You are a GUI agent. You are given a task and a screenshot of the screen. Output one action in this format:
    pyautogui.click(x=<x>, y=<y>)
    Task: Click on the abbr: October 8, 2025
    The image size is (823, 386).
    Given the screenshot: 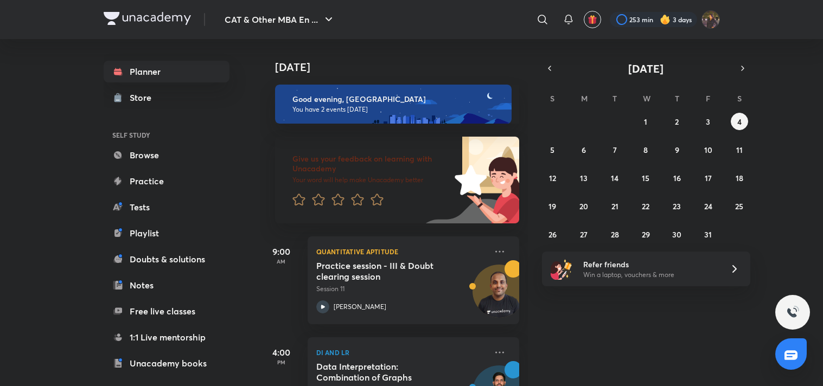 What is the action you would take?
    pyautogui.click(x=646, y=150)
    